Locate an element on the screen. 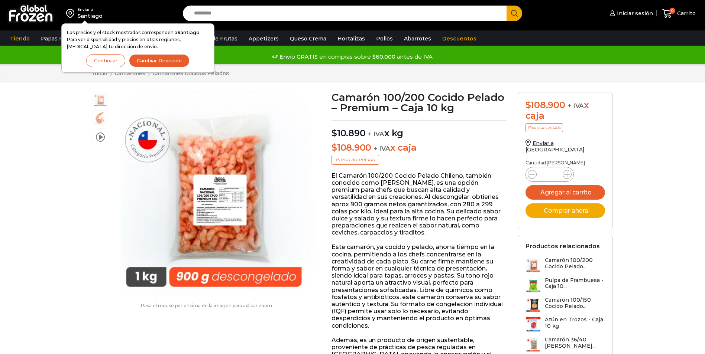 This screenshot has width=705, height=354. img: camaron nacional premium is located at coordinates (214, 194).